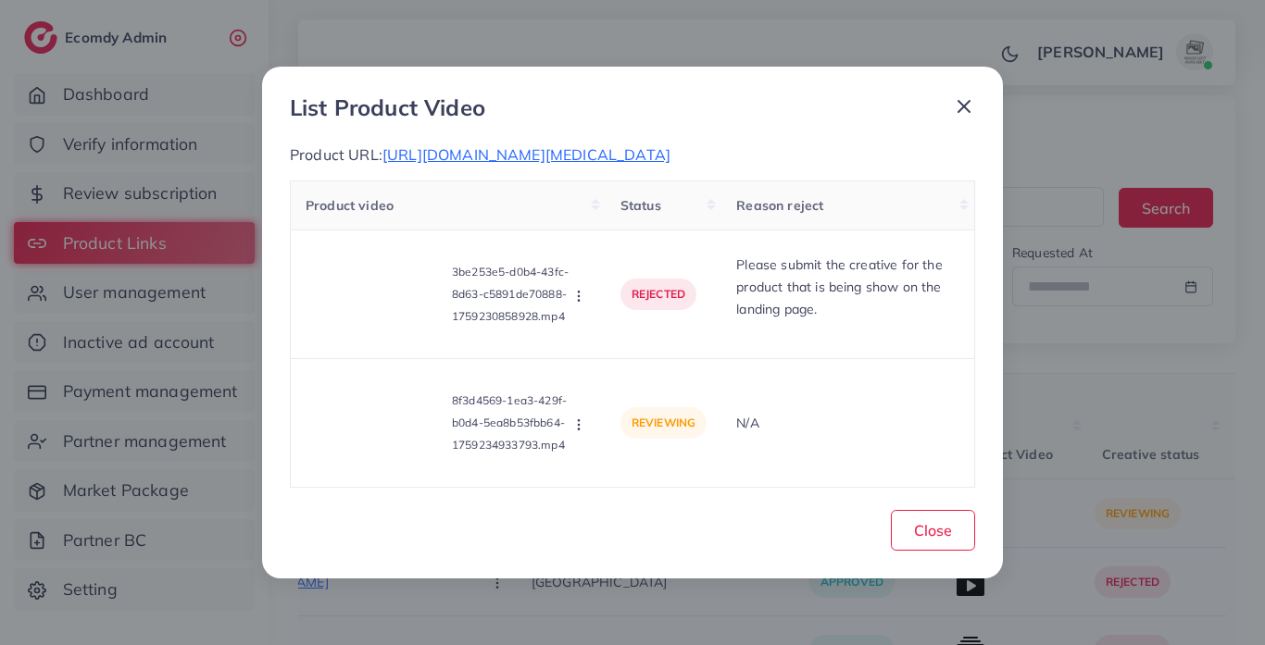  Describe the element at coordinates (932, 530) in the screenshot. I see `button: Close` at that location.